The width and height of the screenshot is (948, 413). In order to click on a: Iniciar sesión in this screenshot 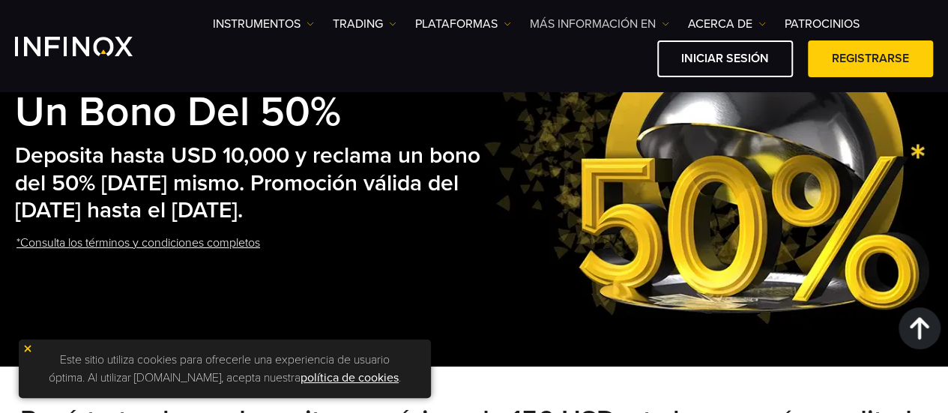, I will do `click(725, 58)`.